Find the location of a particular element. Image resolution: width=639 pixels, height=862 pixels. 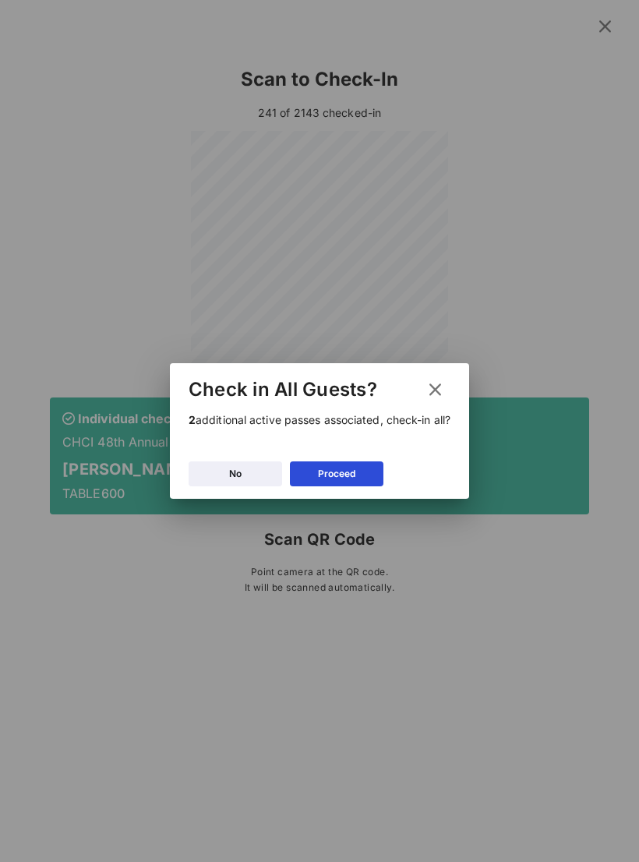

div: Check in All Guests? is located at coordinates (283, 390).